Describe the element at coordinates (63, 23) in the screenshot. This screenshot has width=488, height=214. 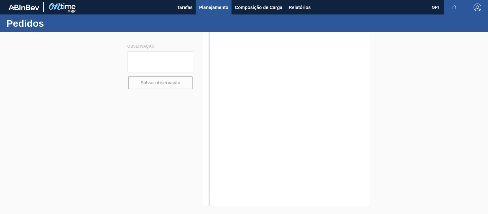
I see `h1: Pedidos` at that location.